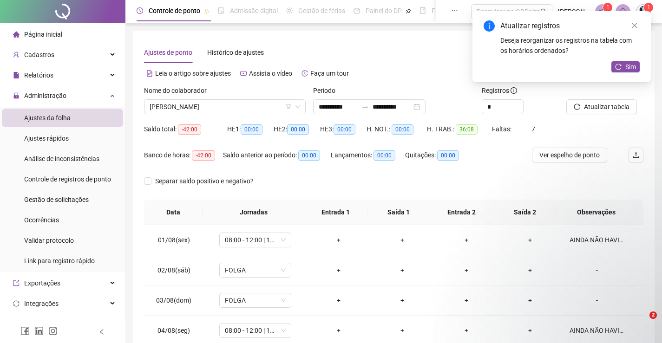  Describe the element at coordinates (623, 12) in the screenshot. I see `span: bell` at that location.